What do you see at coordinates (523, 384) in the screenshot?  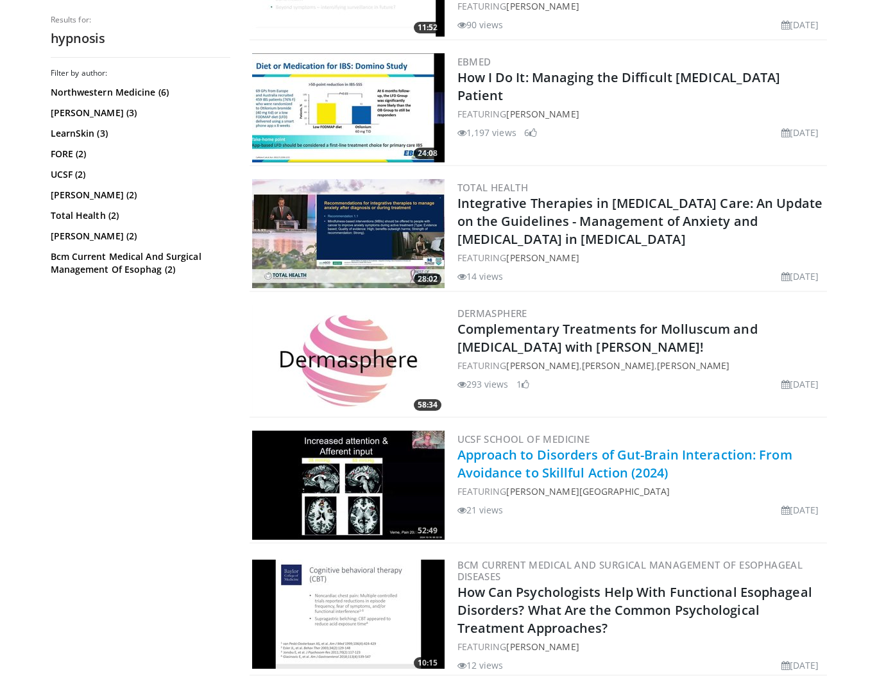 I see `li: 1` at bounding box center [523, 384].